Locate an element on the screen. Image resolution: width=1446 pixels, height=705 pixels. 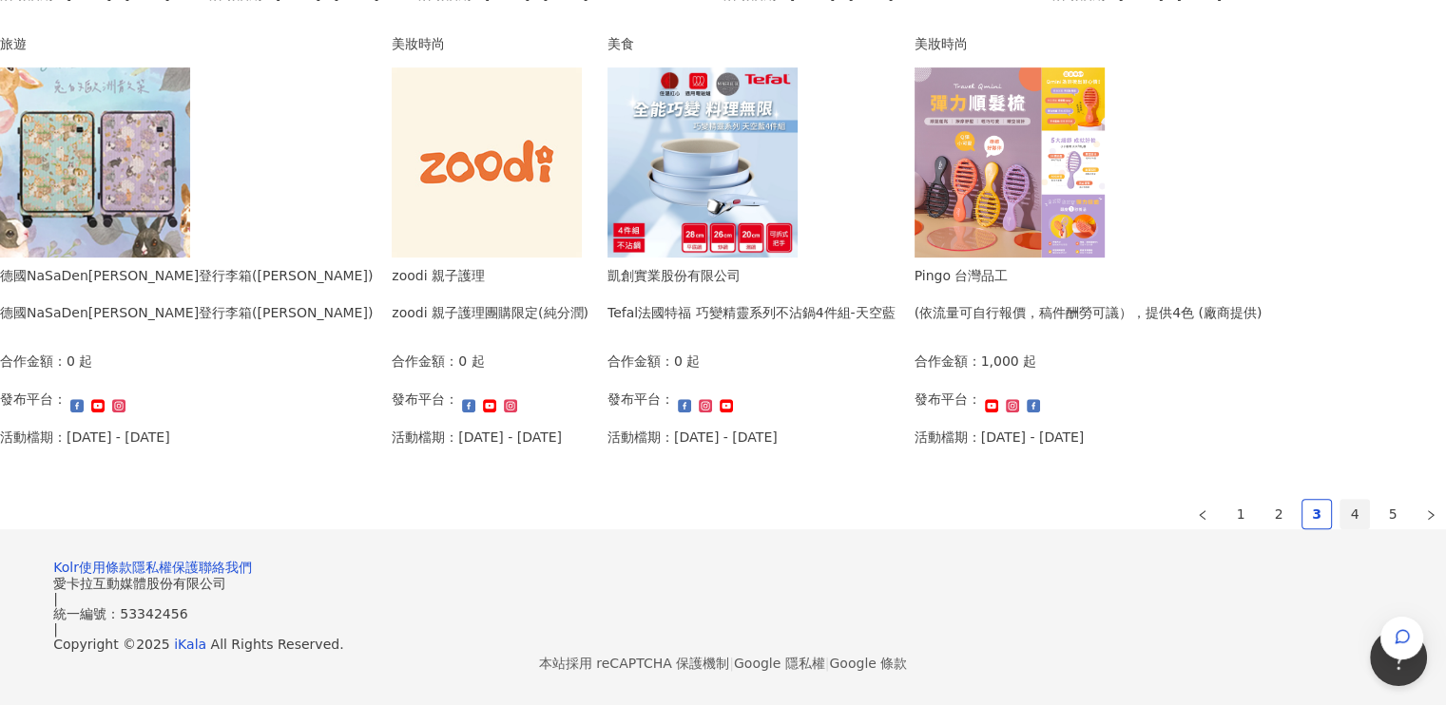
img: Tefal法國特福 巧變精靈系列不沾鍋4件組 開團 is located at coordinates (703, 163).